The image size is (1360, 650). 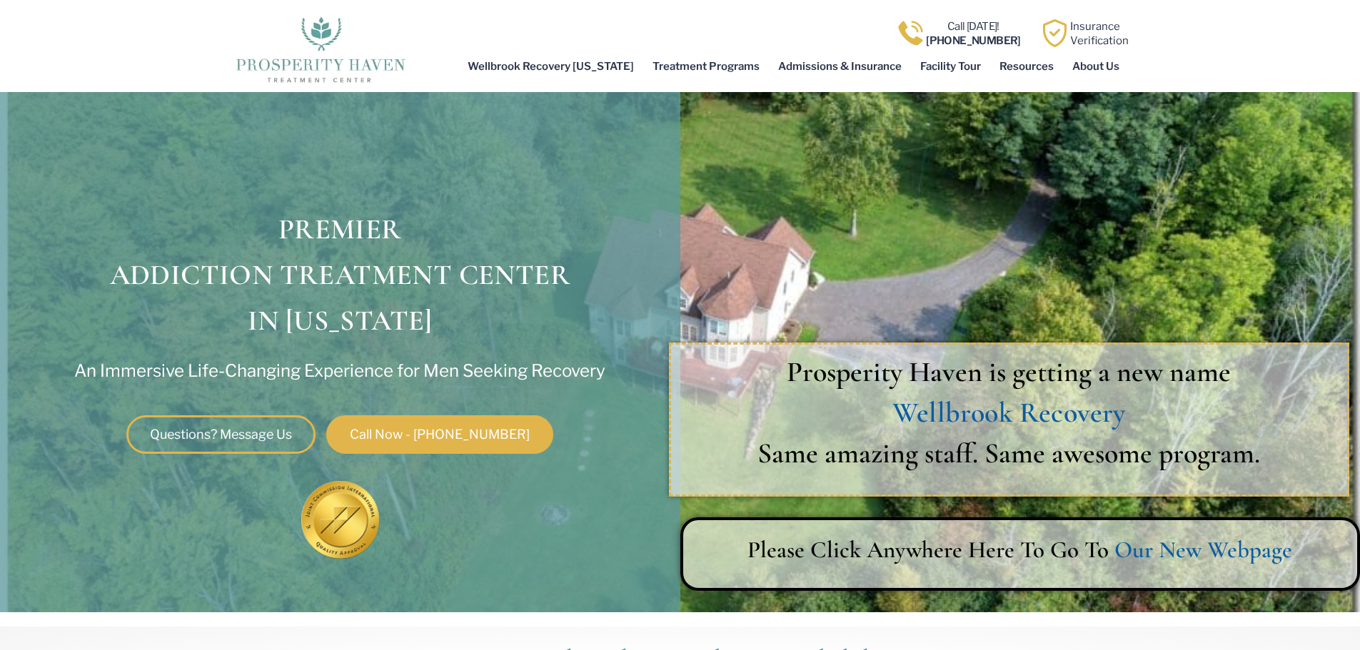 What do you see at coordinates (1027, 66) in the screenshot?
I see `a: Resources` at bounding box center [1027, 66].